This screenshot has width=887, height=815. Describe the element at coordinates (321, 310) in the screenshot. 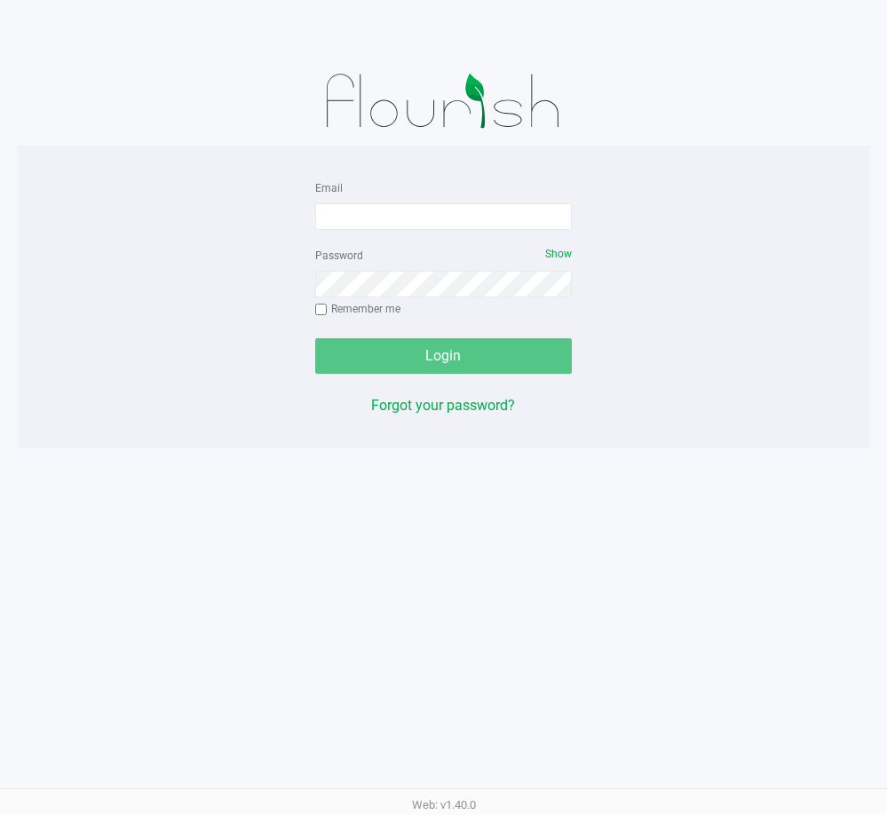

I see `input: Remember me` at that location.